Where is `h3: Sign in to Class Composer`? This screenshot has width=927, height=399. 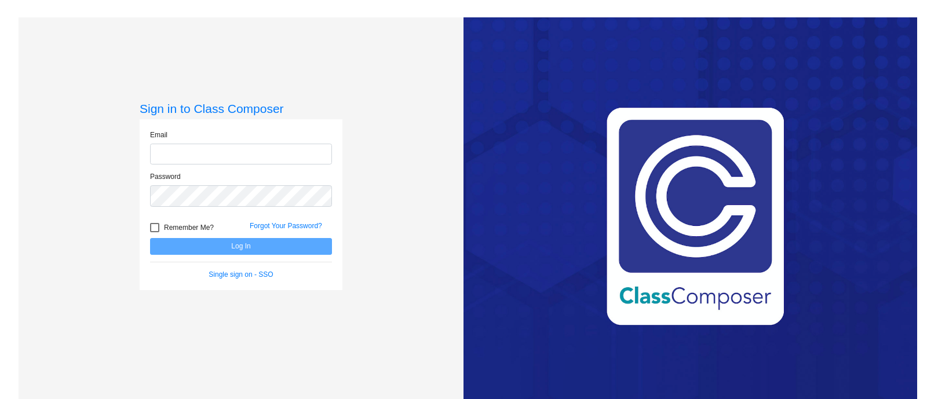 h3: Sign in to Class Composer is located at coordinates (241, 108).